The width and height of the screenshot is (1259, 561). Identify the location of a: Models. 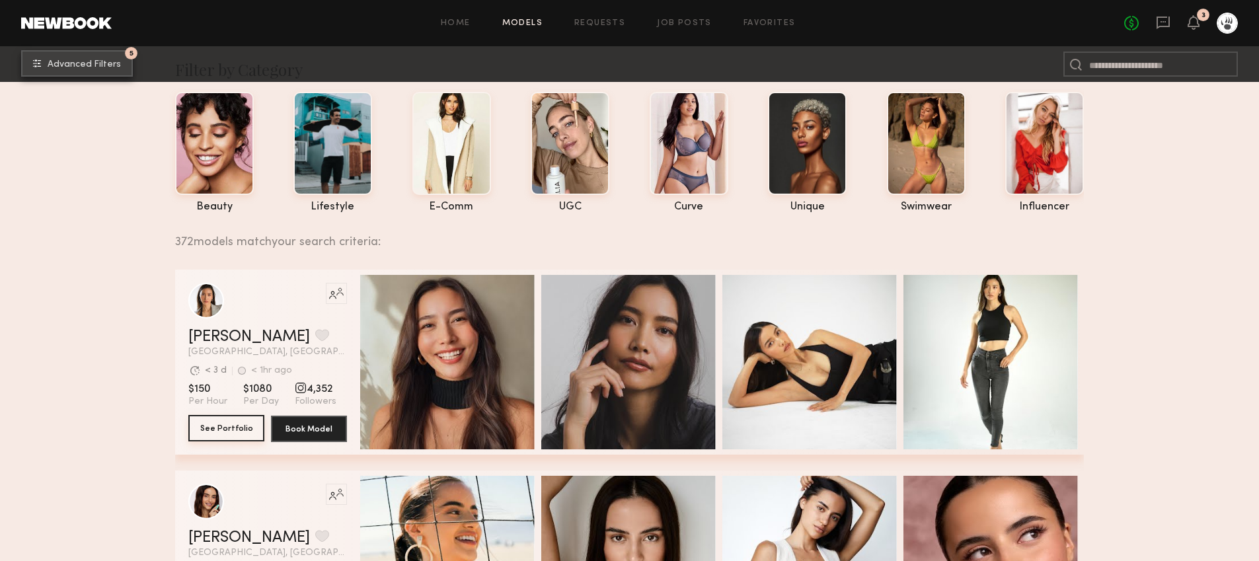
(522, 23).